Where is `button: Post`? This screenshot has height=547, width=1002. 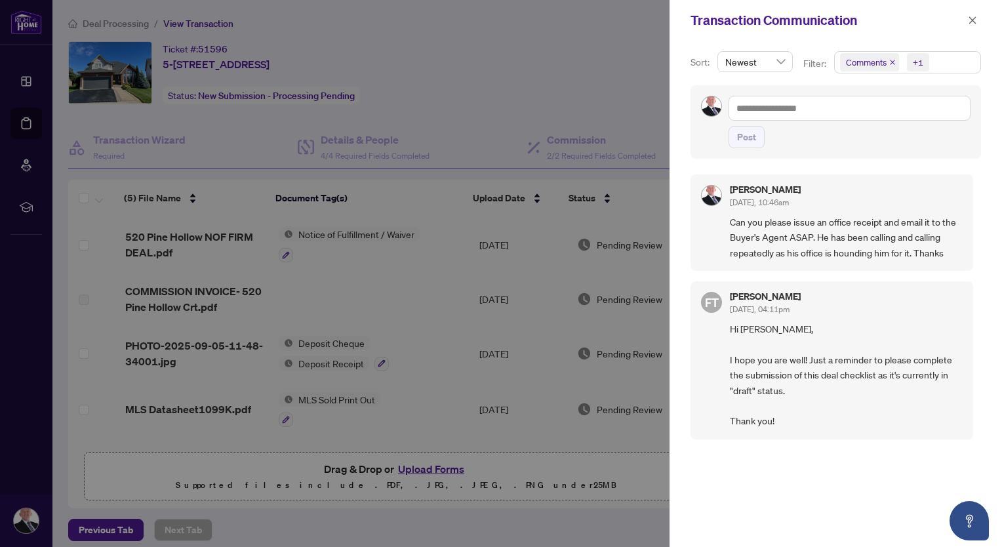 button: Post is located at coordinates (746, 137).